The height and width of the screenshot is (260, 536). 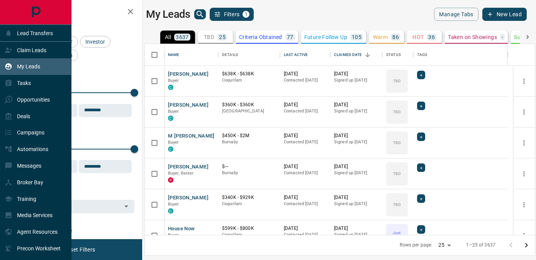 I want to click on button: Manage Tabs, so click(x=456, y=14).